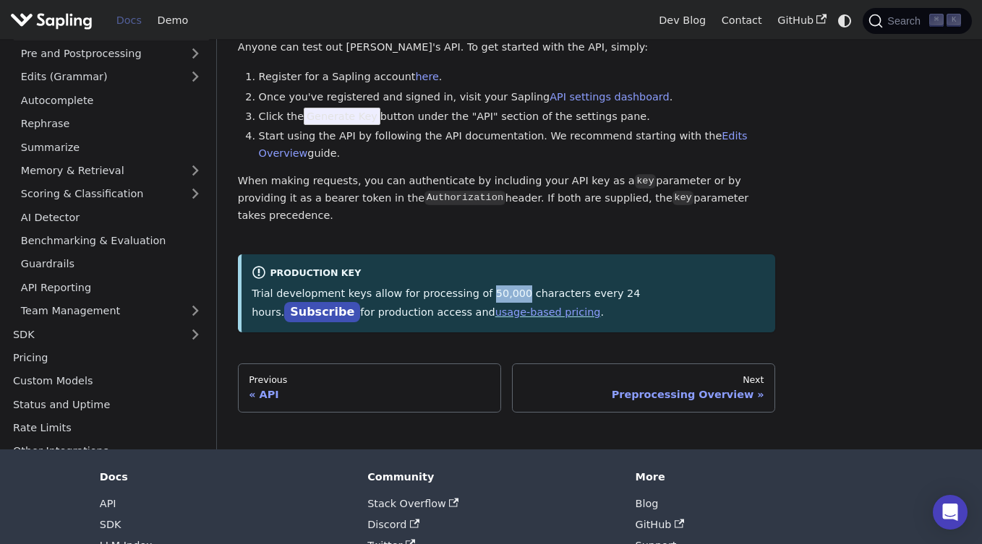  What do you see at coordinates (107, 358) in the screenshot?
I see `a: Pricing` at bounding box center [107, 358].